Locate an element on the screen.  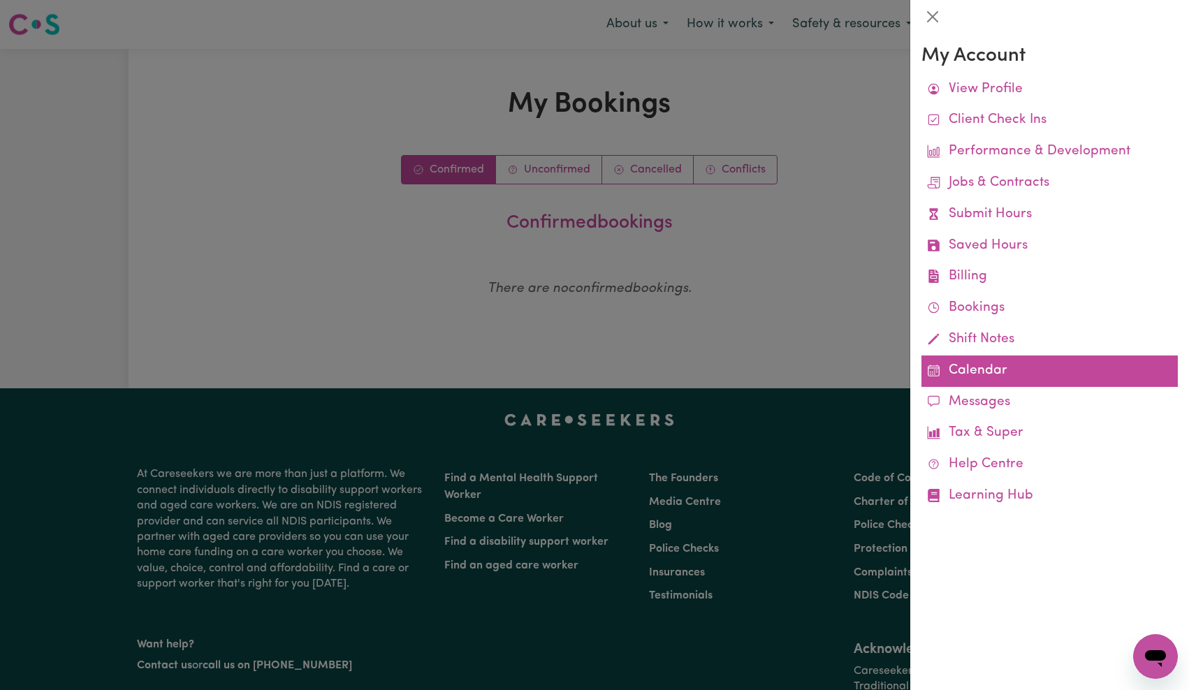
a: Submit Hours is located at coordinates (1049, 214).